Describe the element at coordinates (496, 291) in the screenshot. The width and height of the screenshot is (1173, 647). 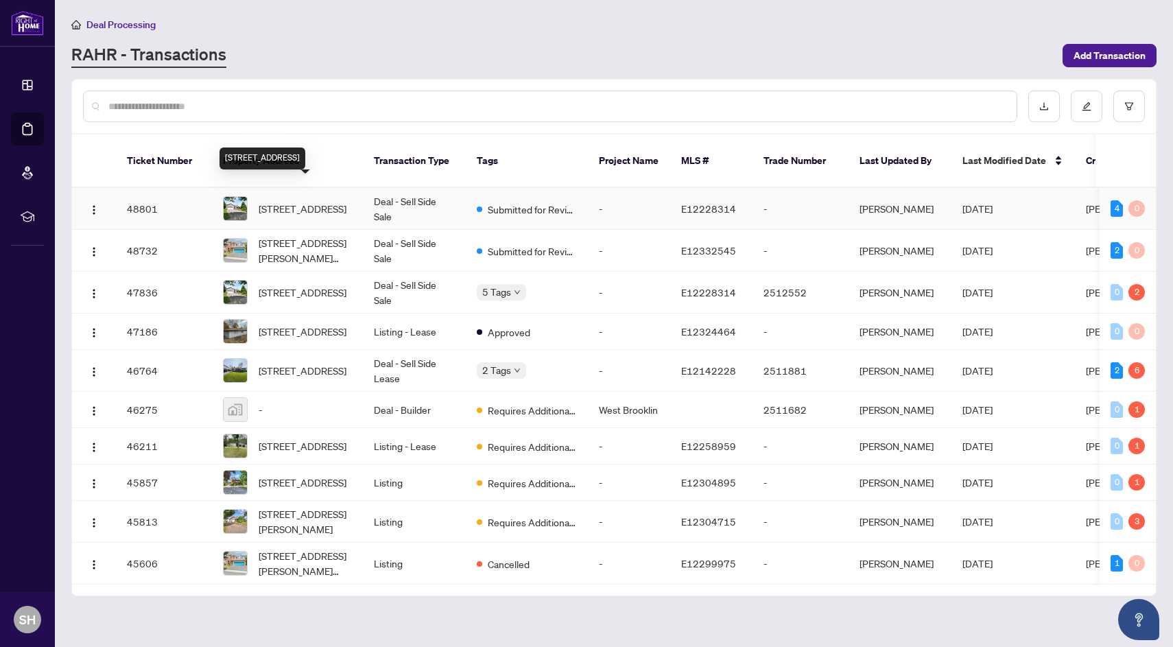
I see `span: 5 Tags` at that location.